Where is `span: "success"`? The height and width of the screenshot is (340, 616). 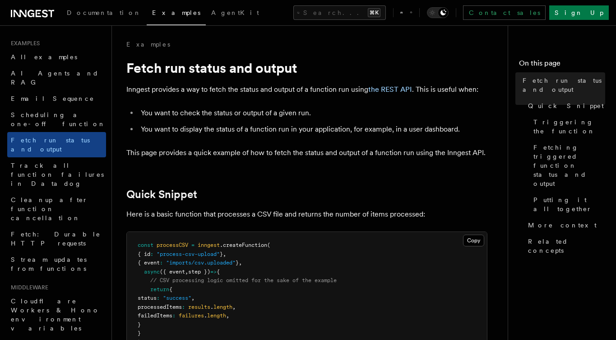
span: "success" is located at coordinates (177, 298).